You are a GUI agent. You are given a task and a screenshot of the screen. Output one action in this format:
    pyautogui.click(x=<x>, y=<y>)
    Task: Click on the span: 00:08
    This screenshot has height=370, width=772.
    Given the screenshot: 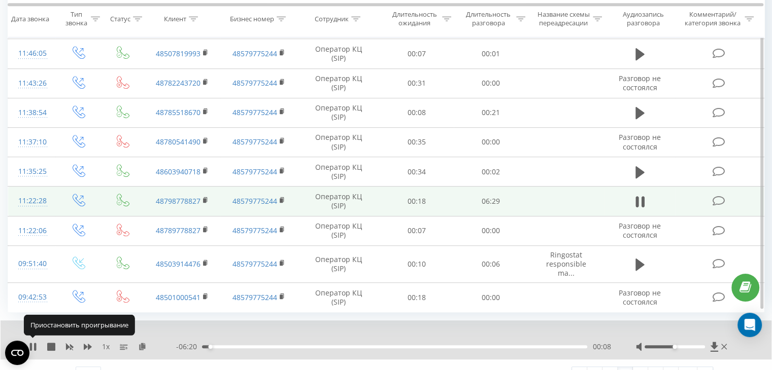 What is the action you would take?
    pyautogui.click(x=601, y=347)
    